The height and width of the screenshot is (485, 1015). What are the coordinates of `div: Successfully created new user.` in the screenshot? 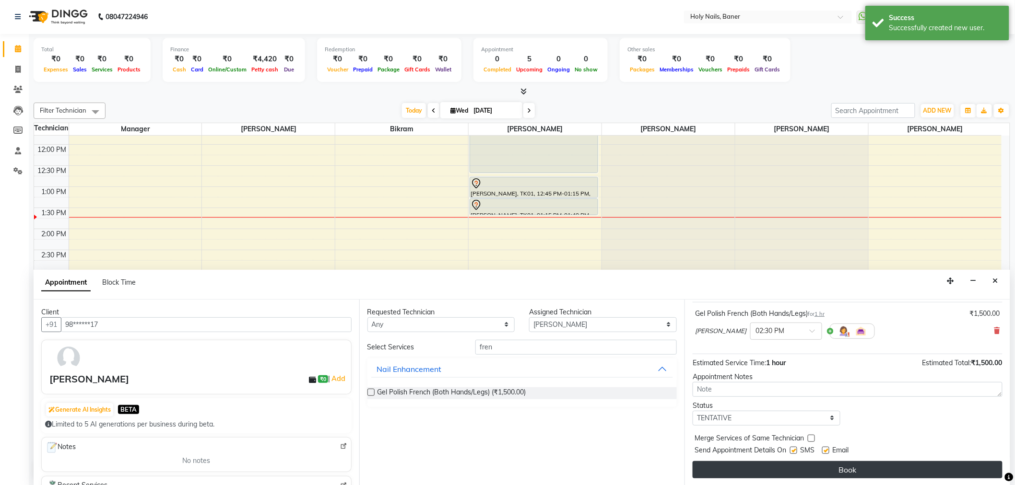 It's located at (945, 28).